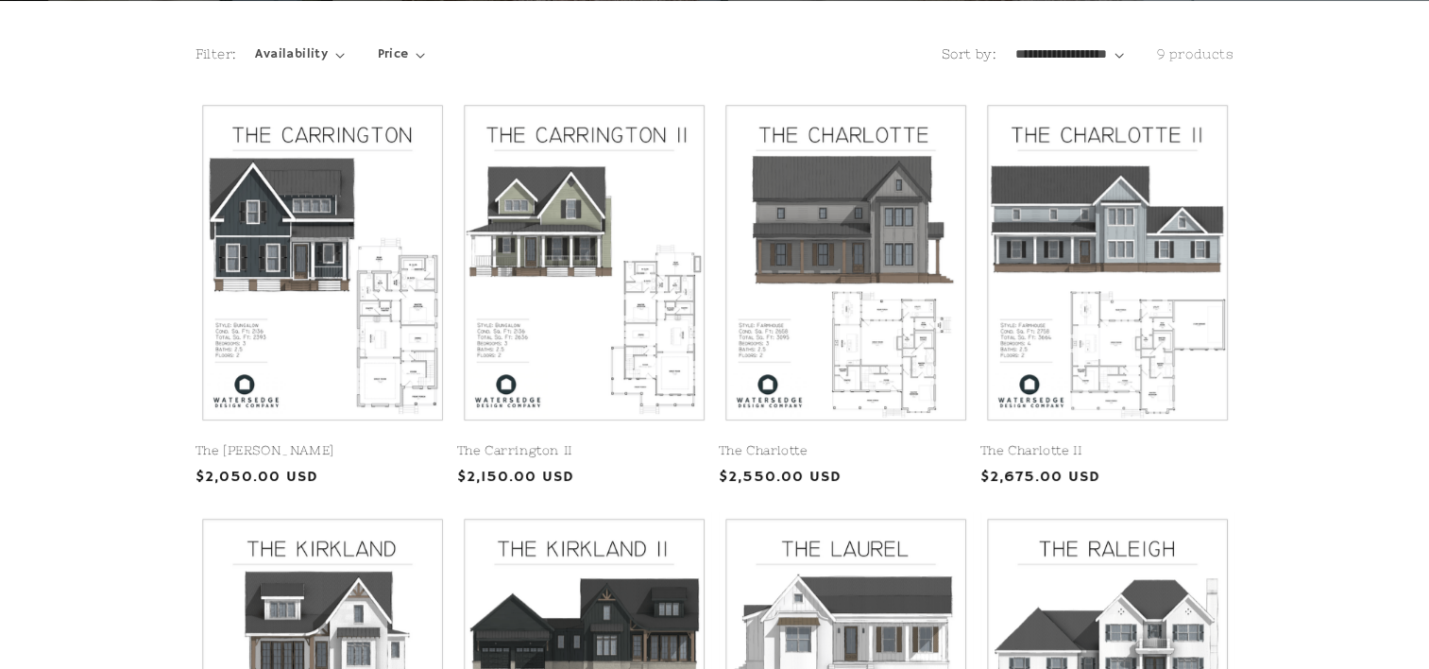 Image resolution: width=1429 pixels, height=669 pixels. What do you see at coordinates (845, 450) in the screenshot?
I see `a: The Charlotte` at bounding box center [845, 450].